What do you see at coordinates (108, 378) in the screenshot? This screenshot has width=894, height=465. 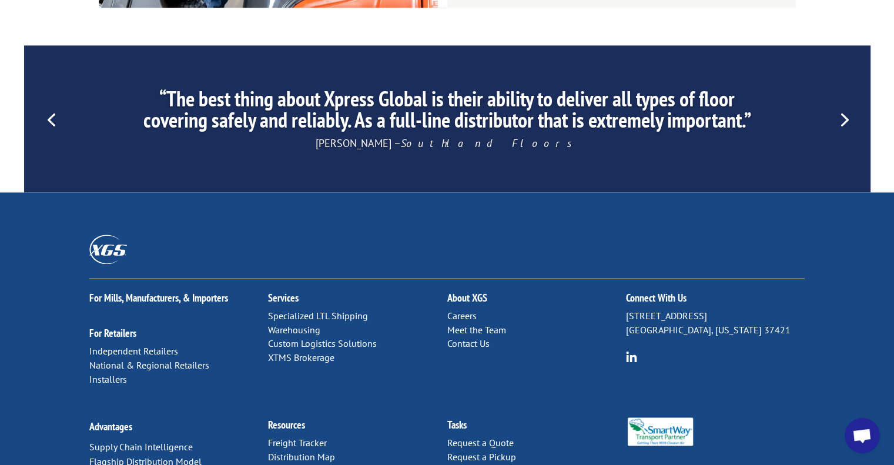 I see `a: Installers` at bounding box center [108, 378].